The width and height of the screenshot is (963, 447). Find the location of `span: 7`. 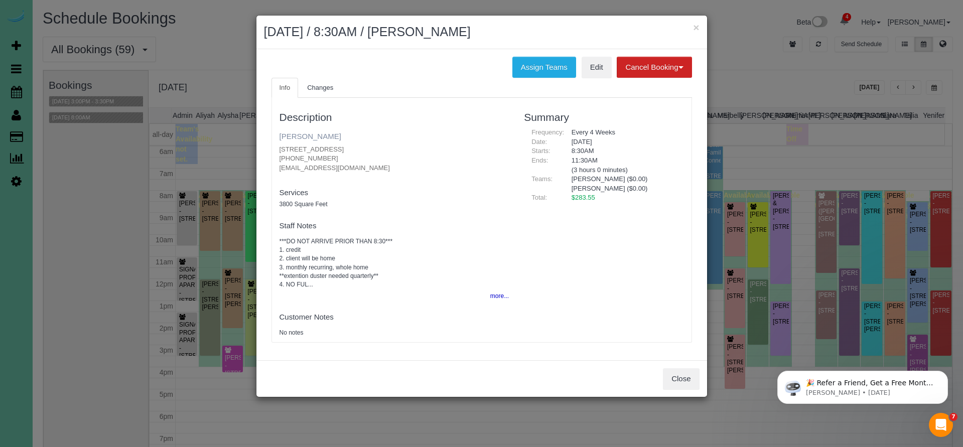

span: 7 is located at coordinates (954, 417).